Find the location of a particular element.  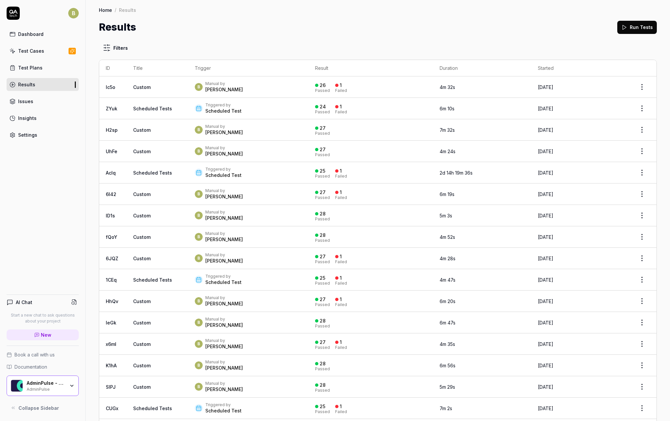

a: x6ml is located at coordinates (111, 344).